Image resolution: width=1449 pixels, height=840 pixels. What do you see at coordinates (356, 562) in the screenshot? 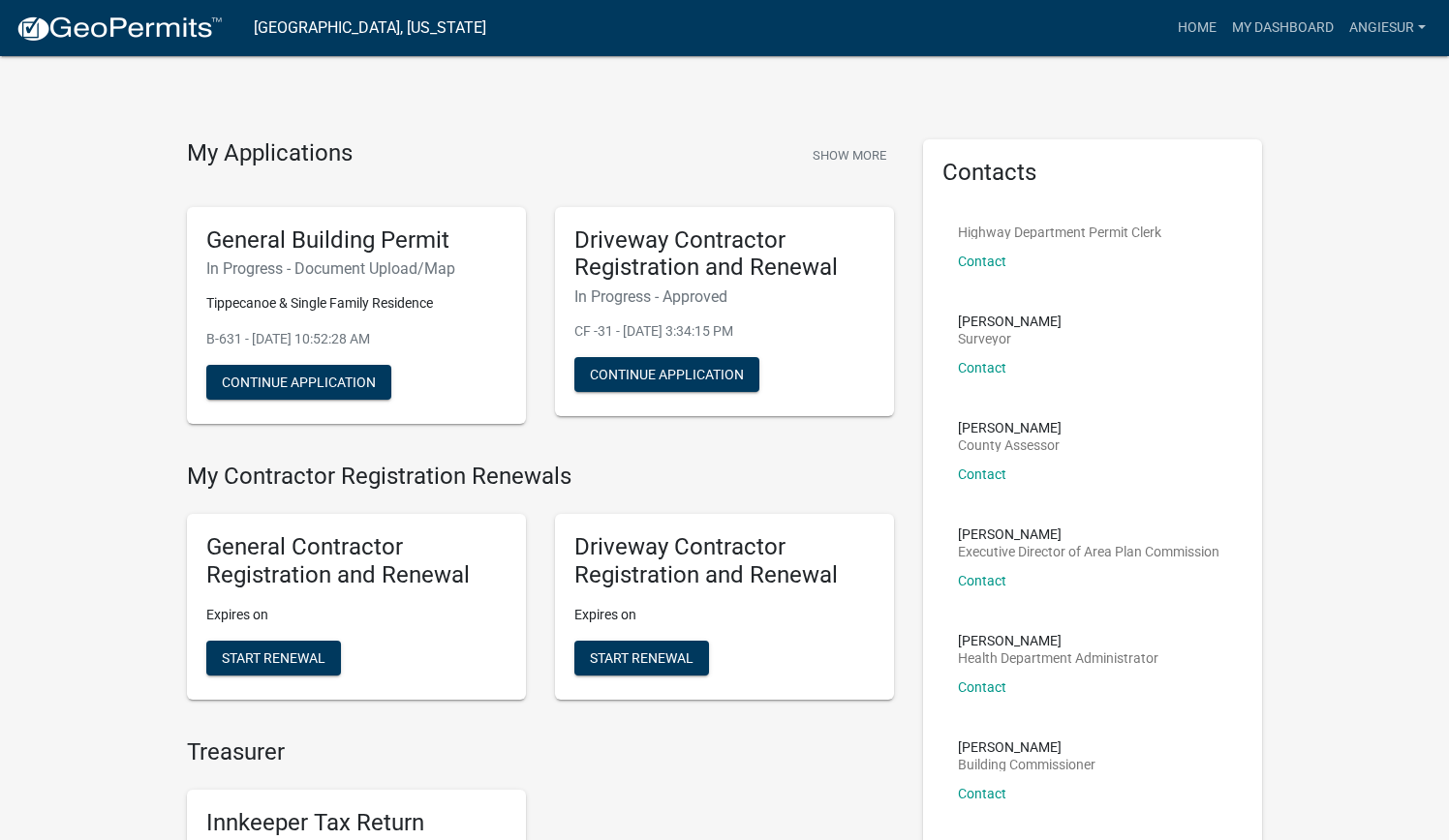
I see `h5: General Contractor Registration and Renewal` at bounding box center [356, 562].